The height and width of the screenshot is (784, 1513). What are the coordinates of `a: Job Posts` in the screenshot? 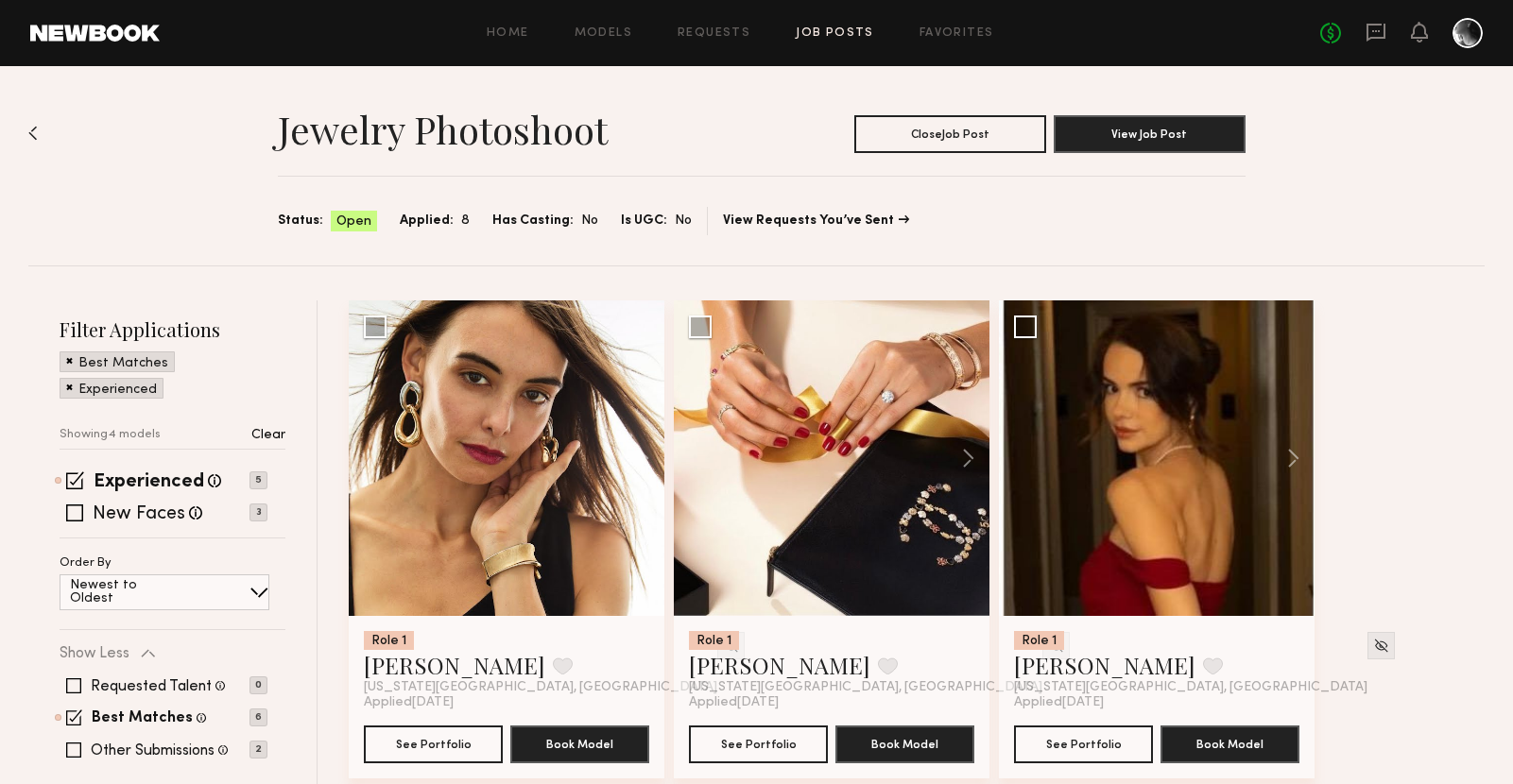 It's located at (835, 33).